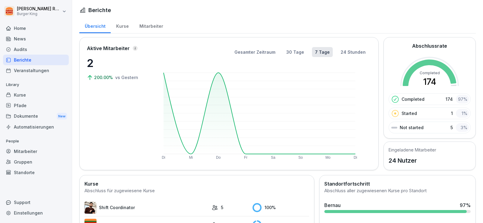  What do you see at coordinates (36, 105) in the screenshot?
I see `a: Pfade` at bounding box center [36, 105].